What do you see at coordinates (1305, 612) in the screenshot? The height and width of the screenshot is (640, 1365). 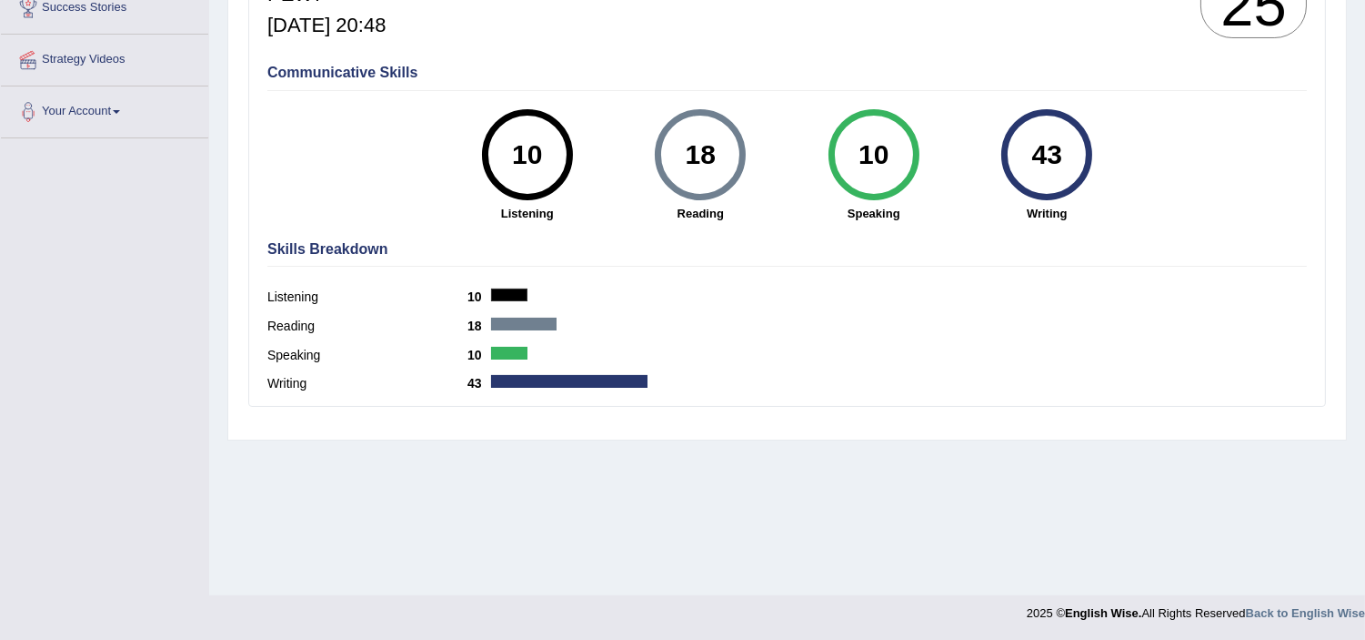 I see `strong: Back to English Wise` at bounding box center [1305, 612].